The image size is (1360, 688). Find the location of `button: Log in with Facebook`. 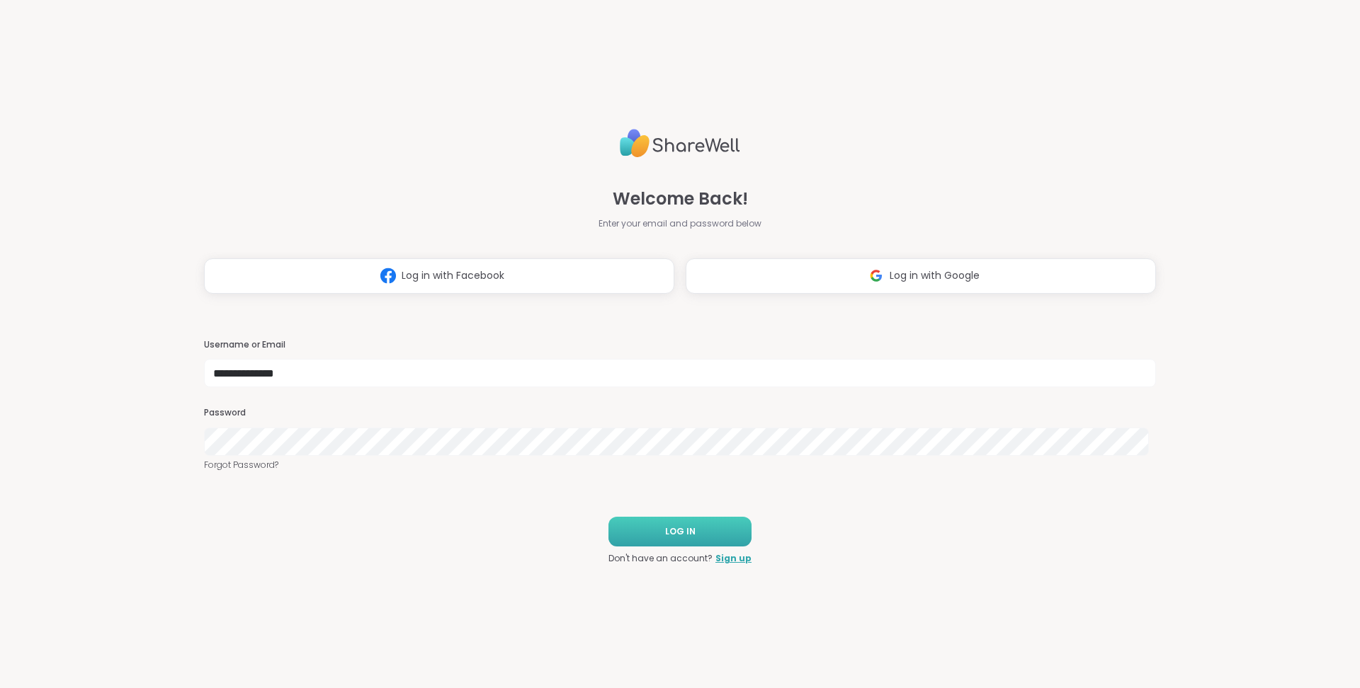

button: Log in with Facebook is located at coordinates (439, 276).